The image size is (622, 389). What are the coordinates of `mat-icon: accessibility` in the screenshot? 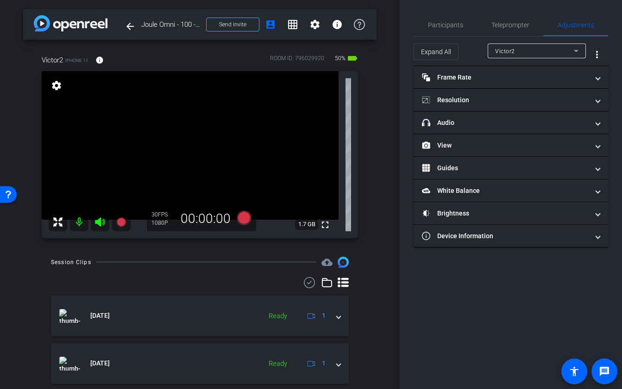 It's located at (574, 372).